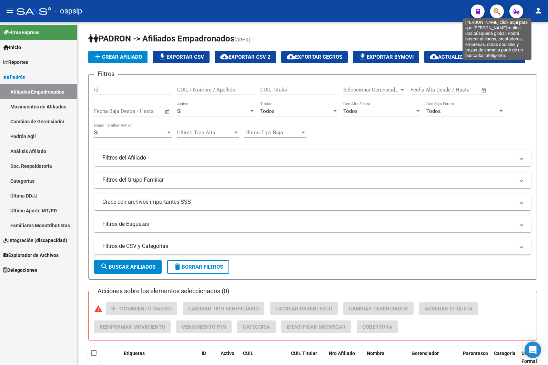 The image size is (548, 365). I want to click on button: Borrar Filtros, so click(198, 267).